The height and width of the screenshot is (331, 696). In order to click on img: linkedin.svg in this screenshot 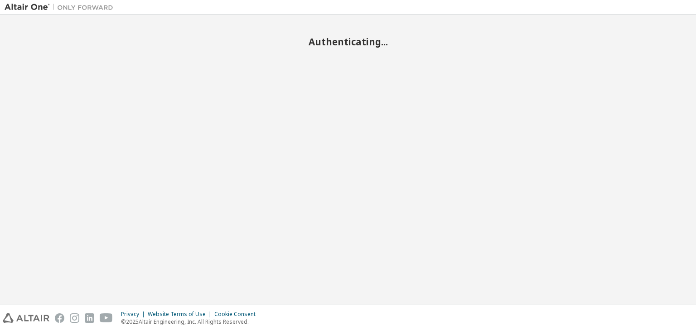, I will do `click(89, 318)`.